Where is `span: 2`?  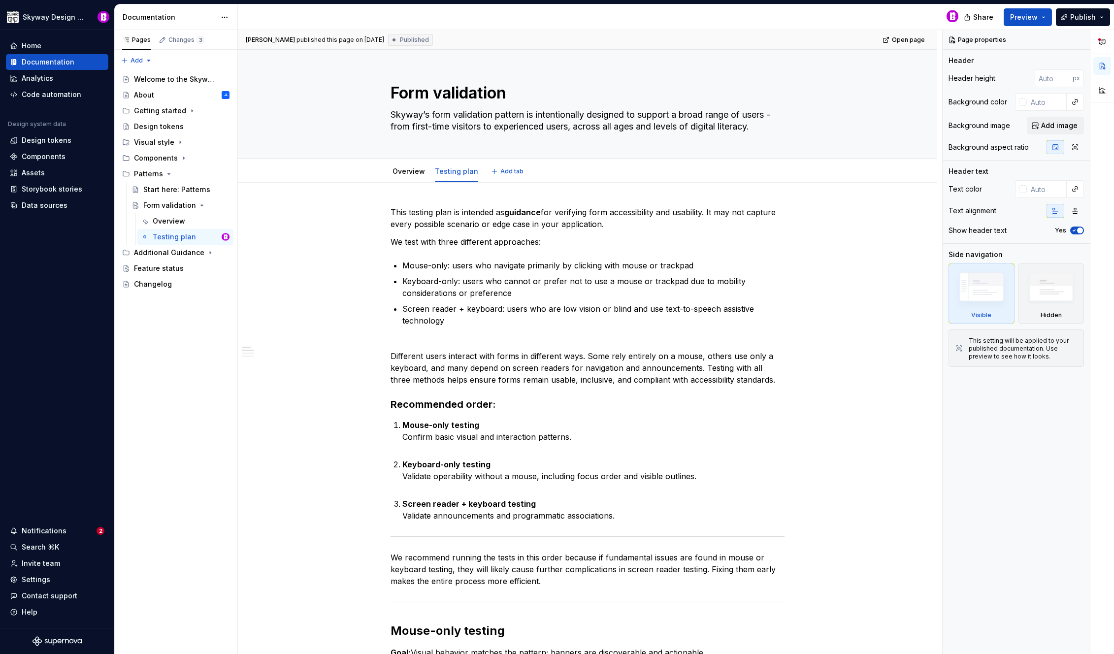 span: 2 is located at coordinates (100, 531).